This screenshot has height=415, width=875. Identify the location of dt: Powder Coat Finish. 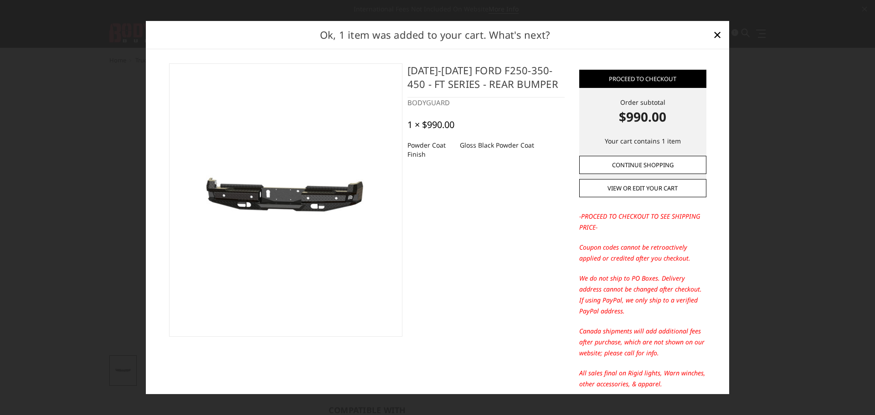
(430, 150).